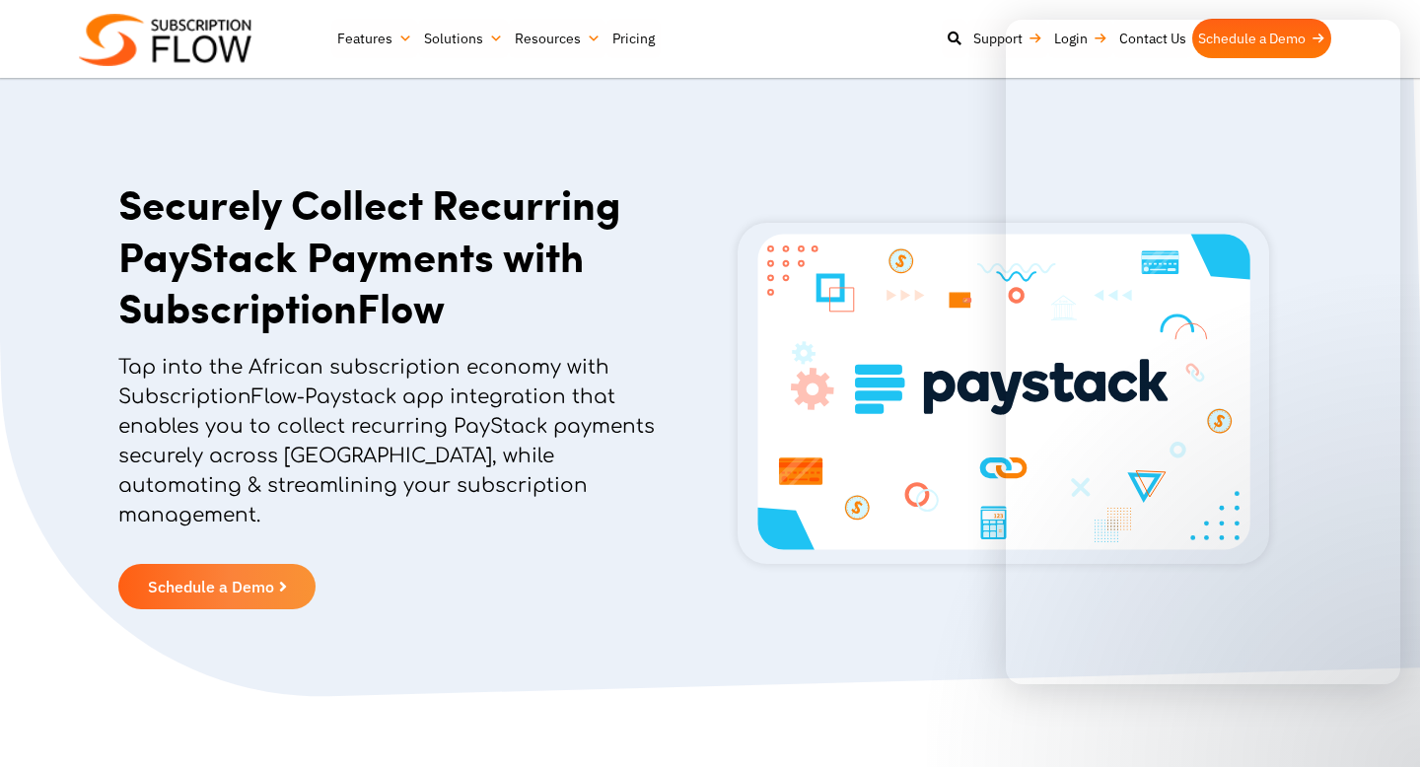  Describe the element at coordinates (165, 39) in the screenshot. I see `img: Subscriptionflow` at that location.